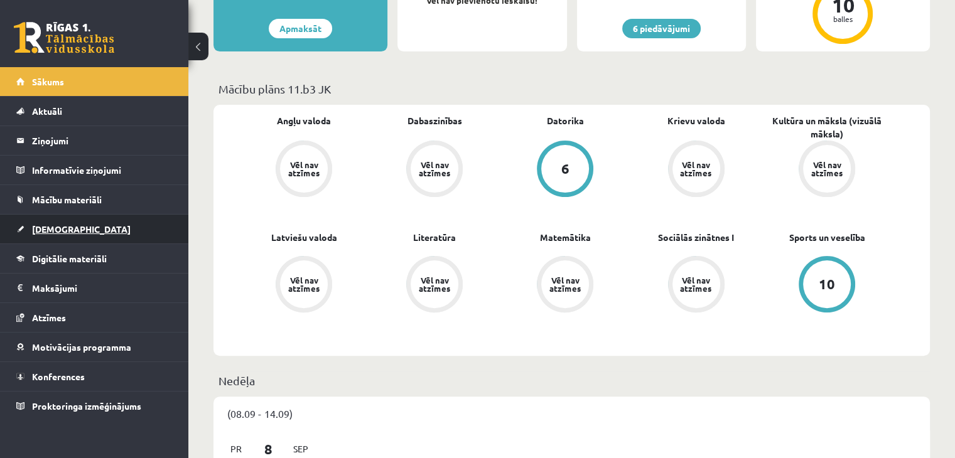 The image size is (955, 458). What do you see at coordinates (434, 121) in the screenshot?
I see `a: Dabaszinības` at bounding box center [434, 121].